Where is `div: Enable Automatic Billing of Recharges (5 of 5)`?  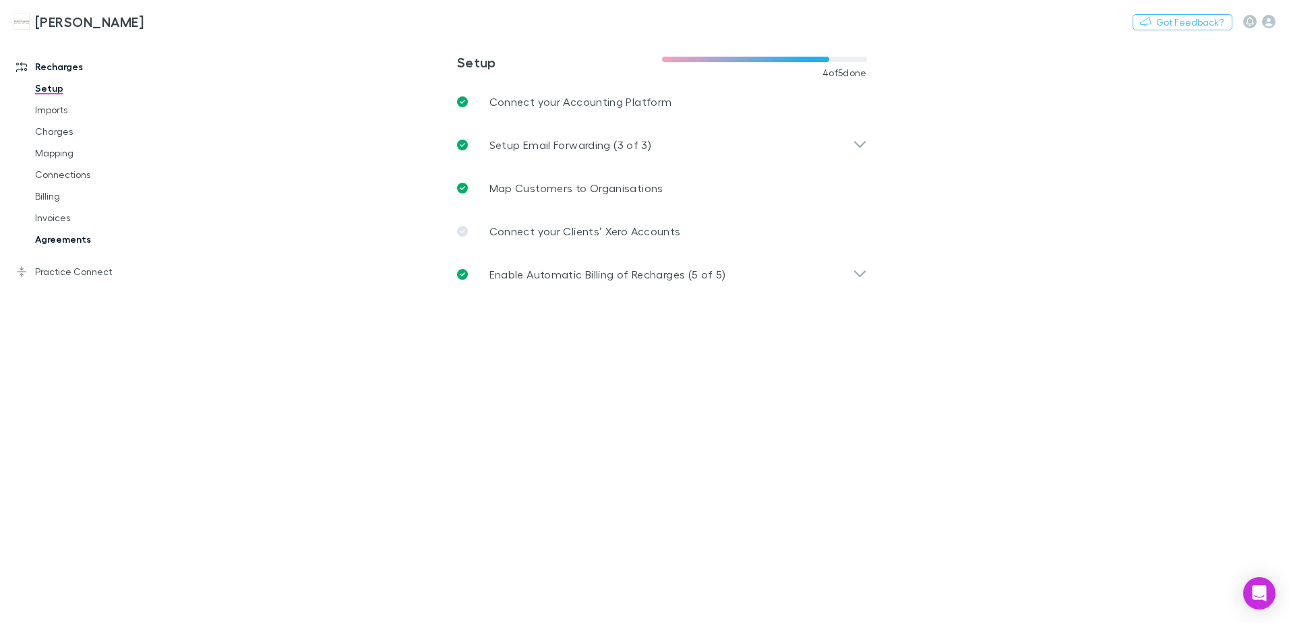 div: Enable Automatic Billing of Recharges (5 of 5) is located at coordinates (662, 274).